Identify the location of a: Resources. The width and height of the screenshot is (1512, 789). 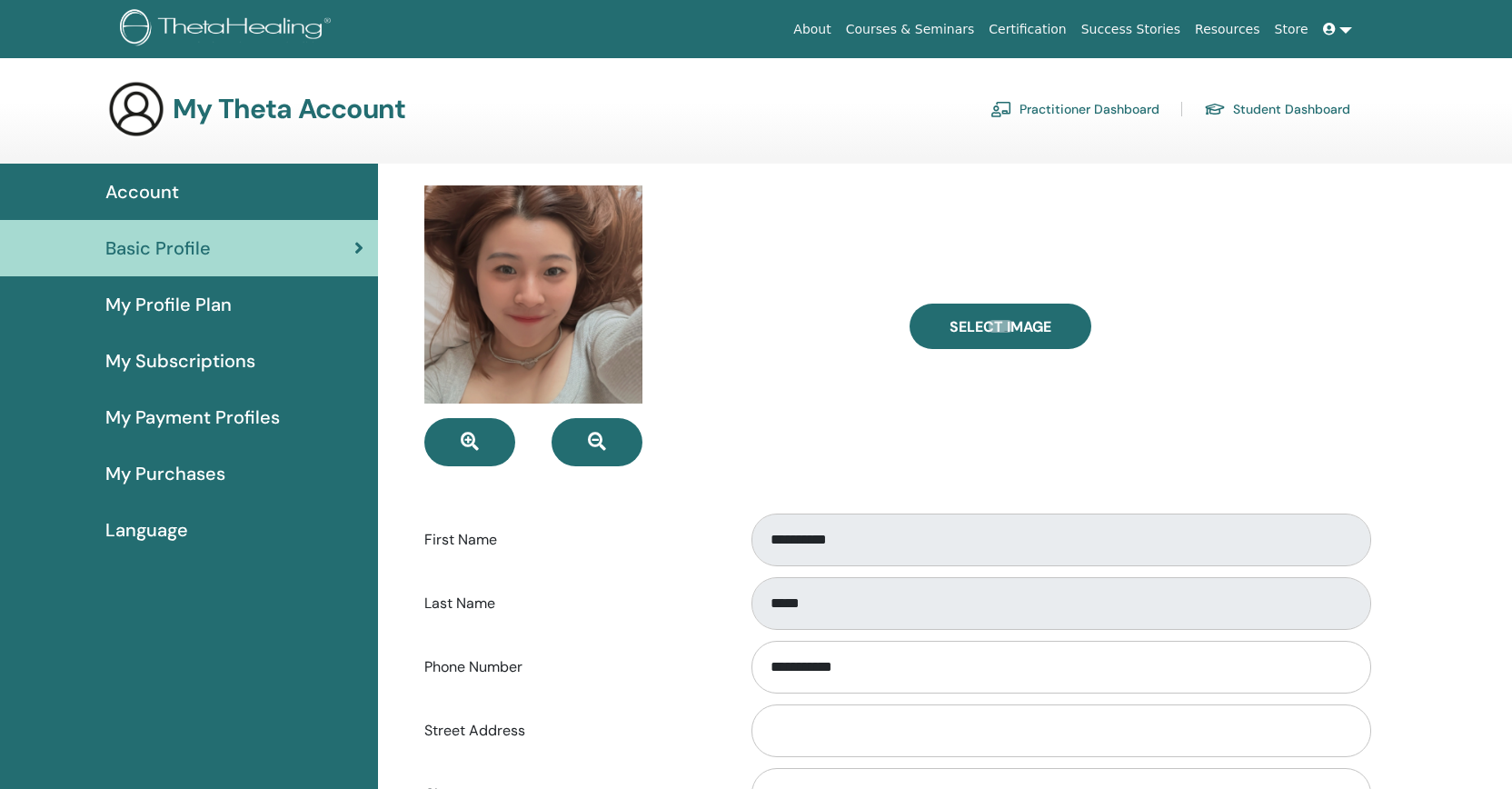
(1227, 29).